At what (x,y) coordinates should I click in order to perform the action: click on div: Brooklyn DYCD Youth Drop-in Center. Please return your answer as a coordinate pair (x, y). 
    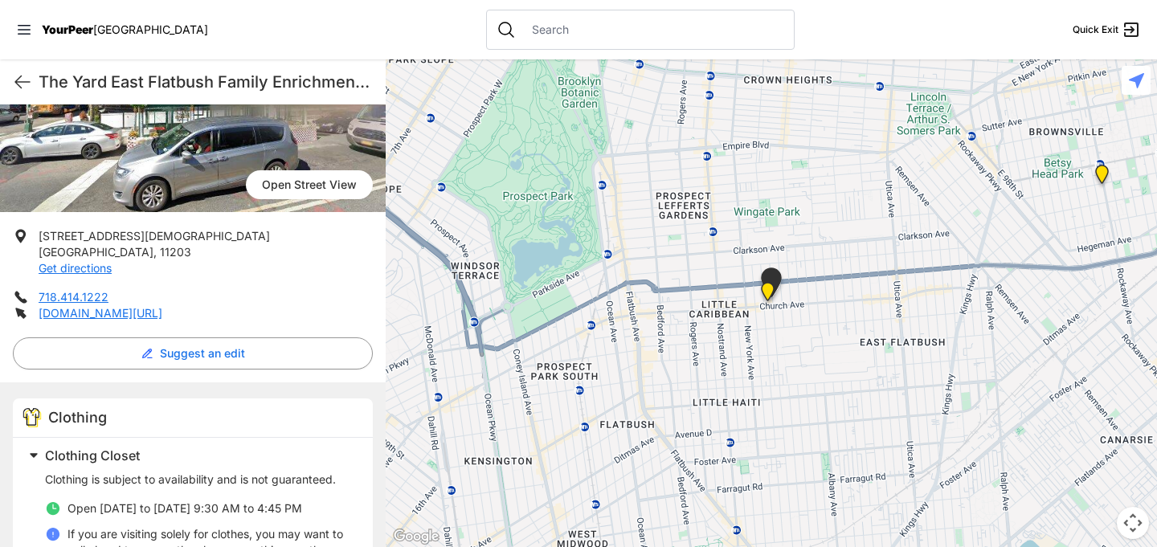
    Looking at the image, I should click on (1101, 178).